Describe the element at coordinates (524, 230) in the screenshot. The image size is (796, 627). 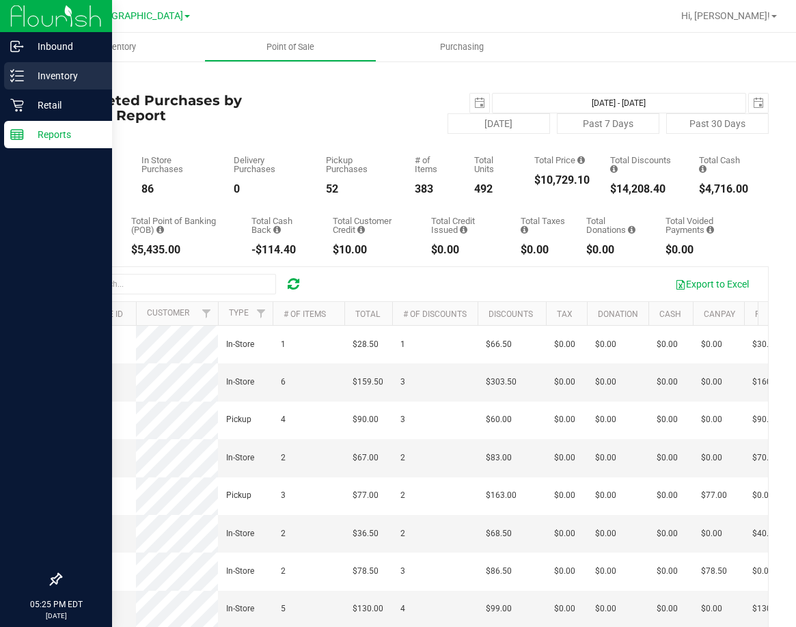
I see `i: Sum of the total taxes for all purchases in the date range.` at that location.